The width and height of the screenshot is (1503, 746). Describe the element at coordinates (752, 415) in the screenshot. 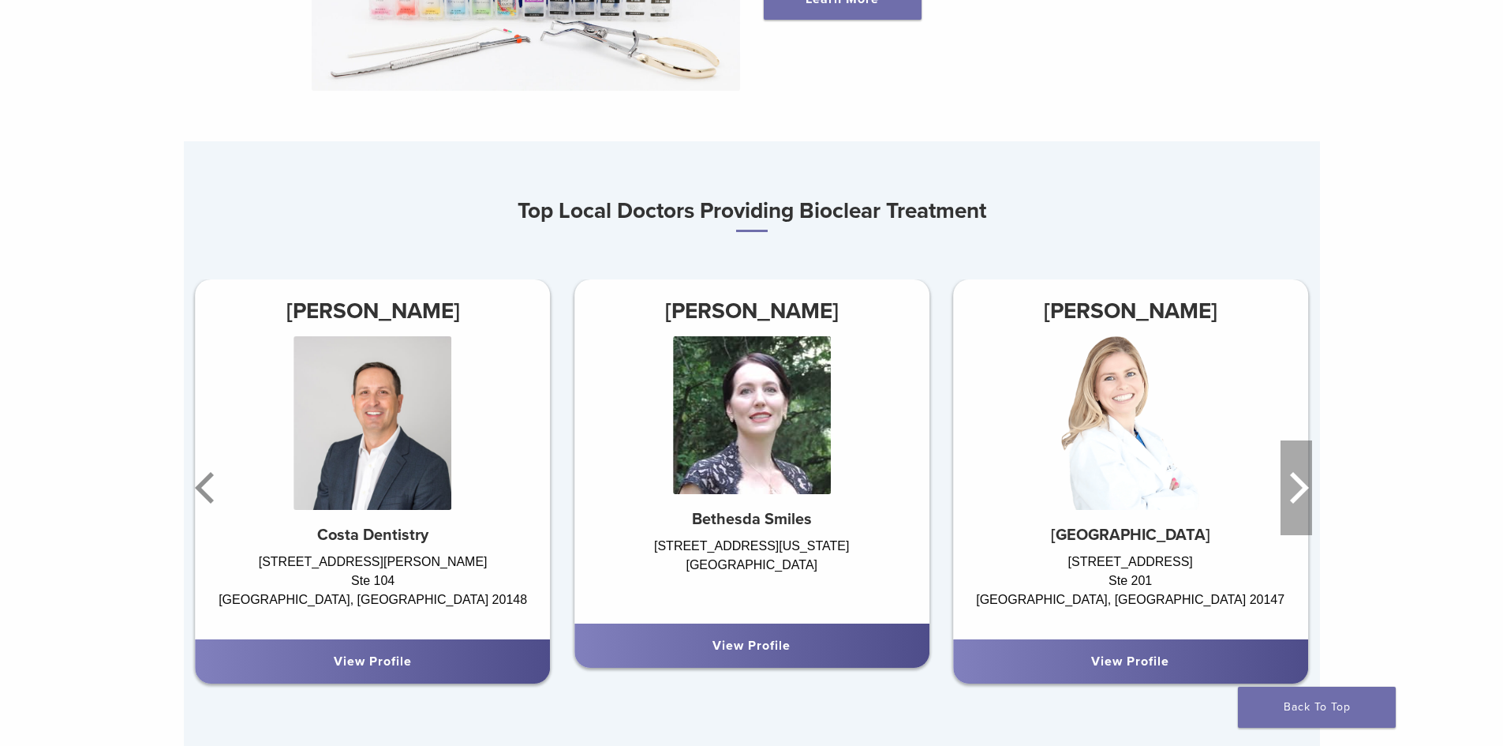

I see `img: Dr. Iris Navabi` at that location.